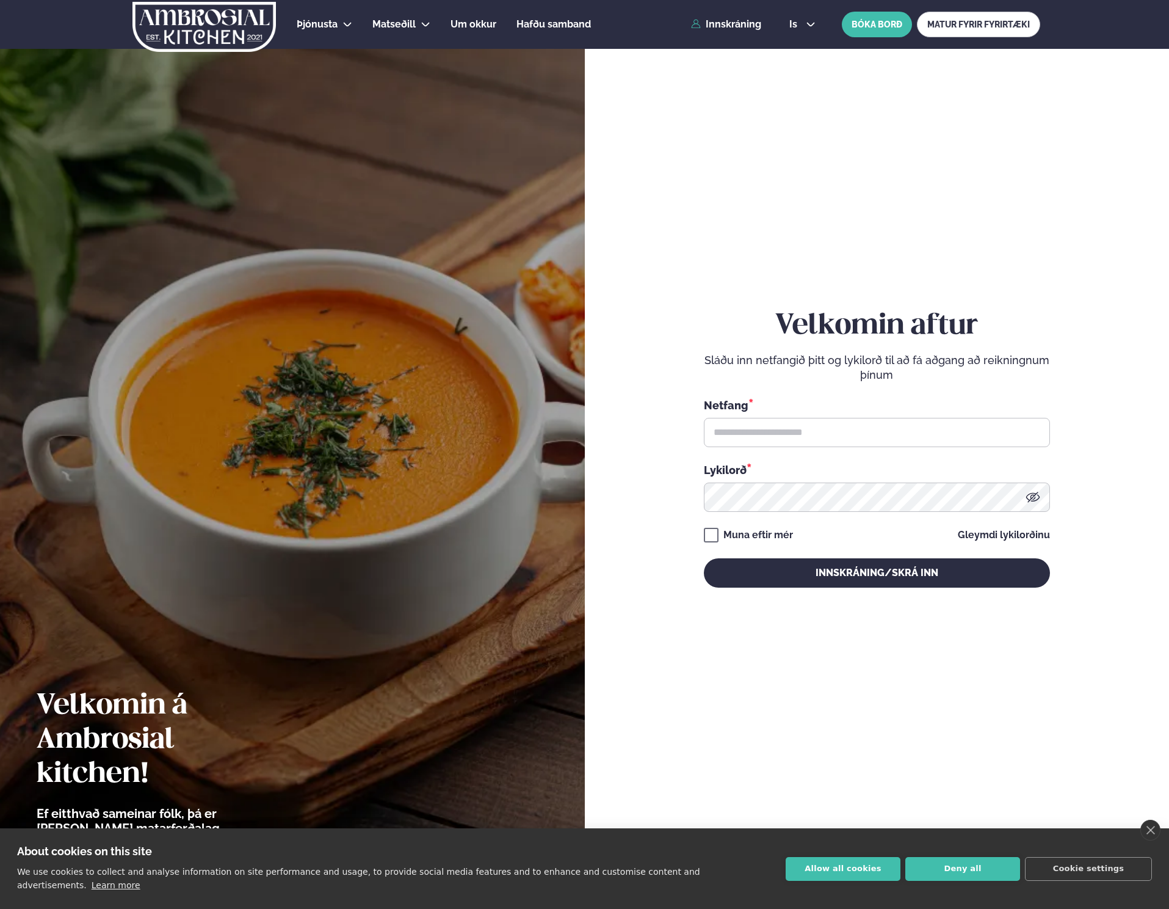 This screenshot has width=1169, height=909. I want to click on span: Þjónusta, so click(317, 24).